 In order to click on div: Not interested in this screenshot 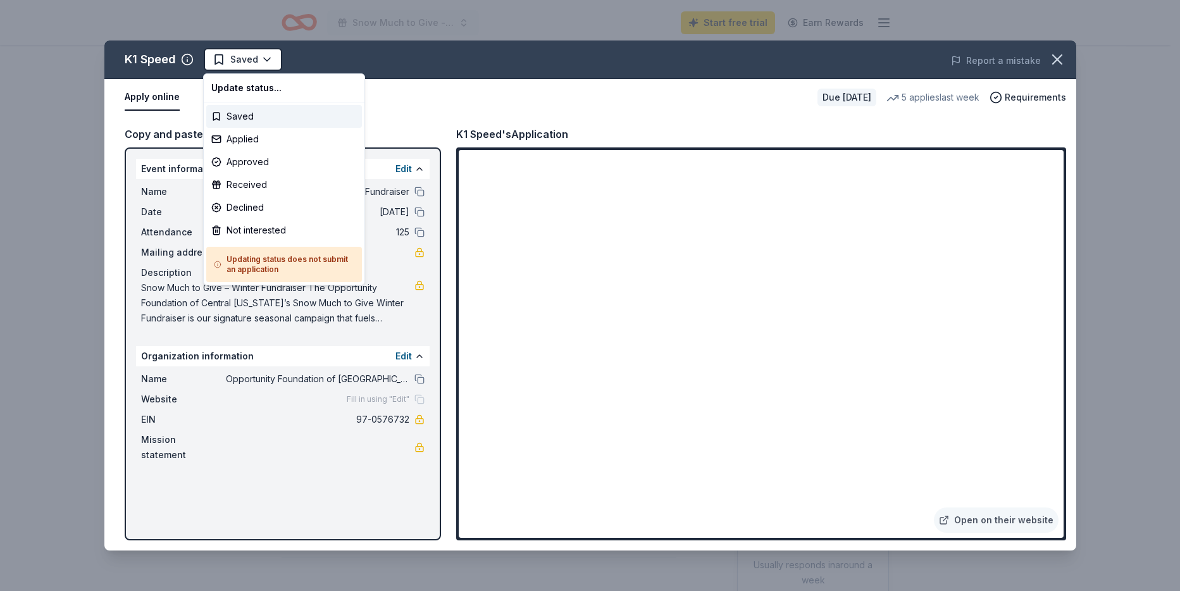, I will do `click(284, 230)`.